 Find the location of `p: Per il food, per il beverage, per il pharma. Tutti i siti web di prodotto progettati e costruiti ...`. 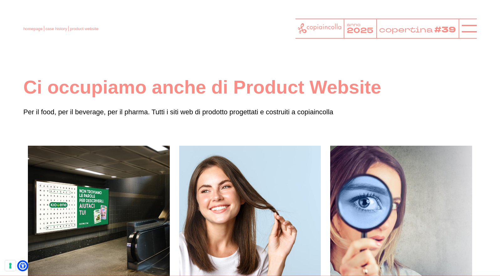

p: Per il food, per il beverage, per il pharma. Tutti i siti web di prodotto progettati e costruiti ... is located at coordinates (250, 112).